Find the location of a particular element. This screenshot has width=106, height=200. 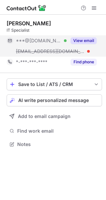

span: Notes is located at coordinates (59, 144).